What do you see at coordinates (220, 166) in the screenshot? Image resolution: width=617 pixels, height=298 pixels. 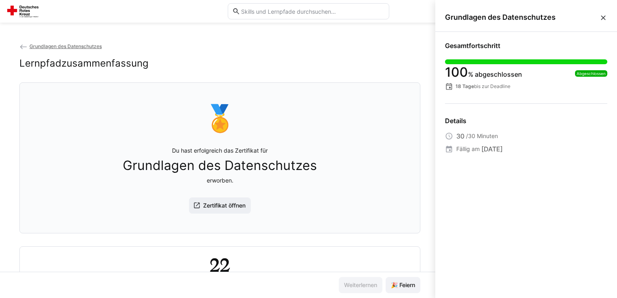 I see `p: Du hast erfolgreich das Zertifikat für erworben.` at bounding box center [220, 166].